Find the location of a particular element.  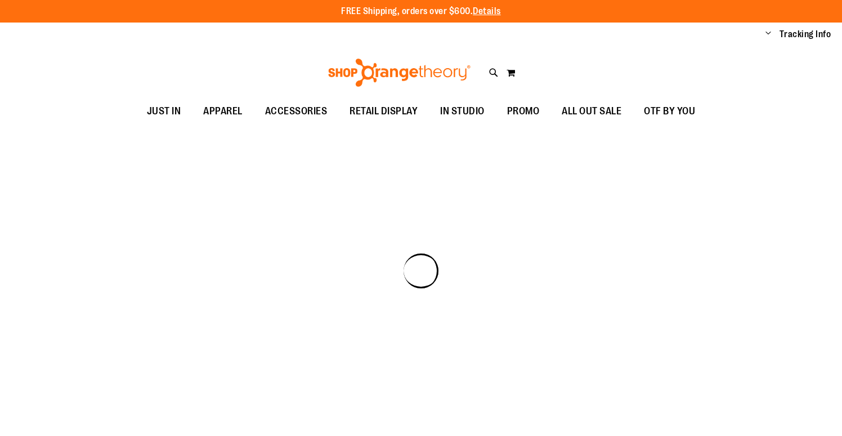

a: JUST IN is located at coordinates (164, 111).